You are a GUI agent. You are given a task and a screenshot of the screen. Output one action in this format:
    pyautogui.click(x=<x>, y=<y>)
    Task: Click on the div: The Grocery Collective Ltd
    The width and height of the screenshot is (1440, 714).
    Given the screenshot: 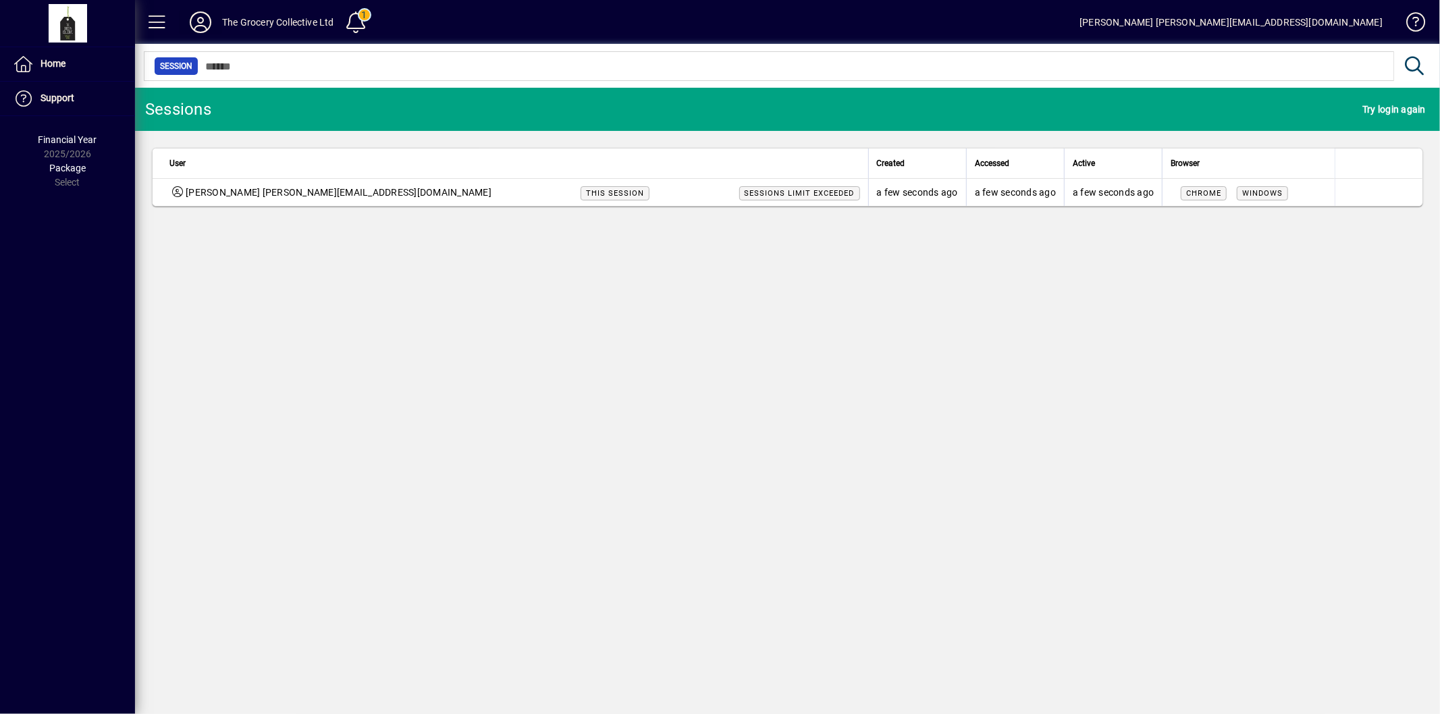 What is the action you would take?
    pyautogui.click(x=278, y=22)
    